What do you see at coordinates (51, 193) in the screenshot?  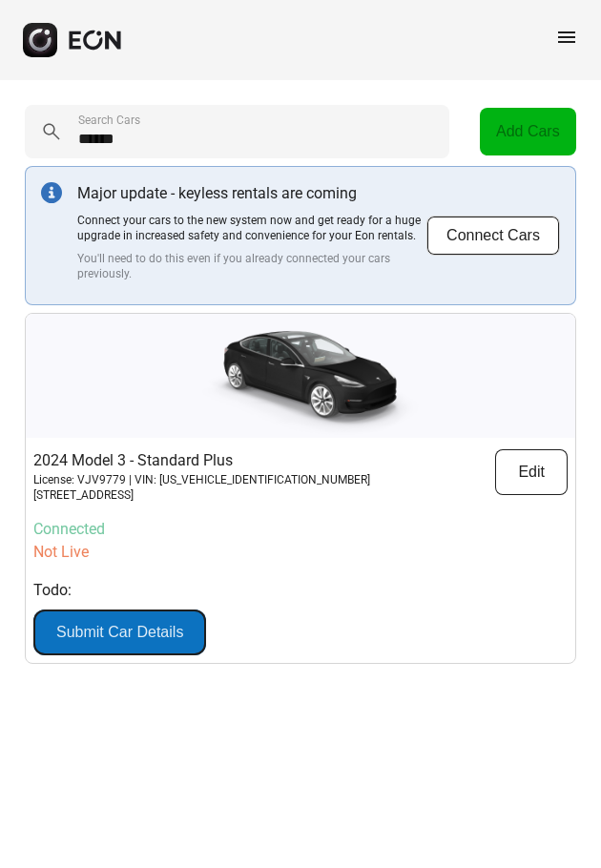 I see `img: info` at bounding box center [51, 193].